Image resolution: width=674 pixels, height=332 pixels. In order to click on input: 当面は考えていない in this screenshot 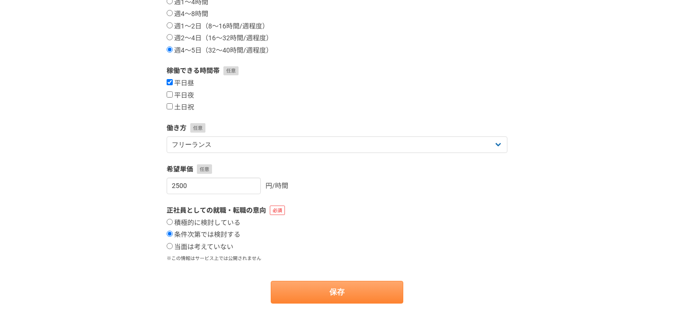, I will do `click(169, 246)`.